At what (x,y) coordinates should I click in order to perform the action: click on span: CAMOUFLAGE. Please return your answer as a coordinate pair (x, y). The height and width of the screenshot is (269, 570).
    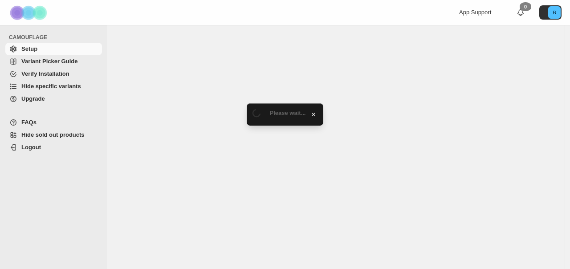
    Looking at the image, I should click on (56, 37).